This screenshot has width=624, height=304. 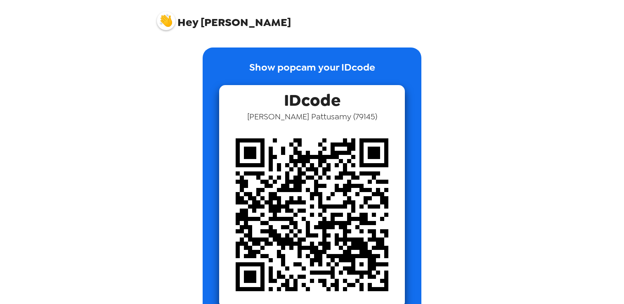 I want to click on img: profile pic, so click(x=166, y=21).